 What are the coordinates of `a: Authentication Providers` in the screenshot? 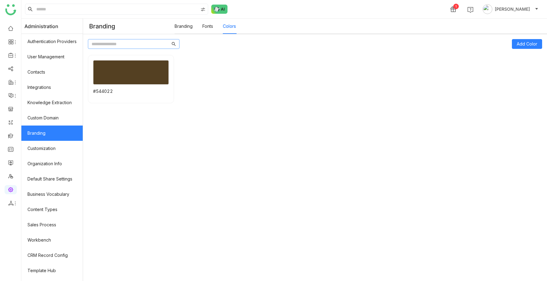 It's located at (52, 42).